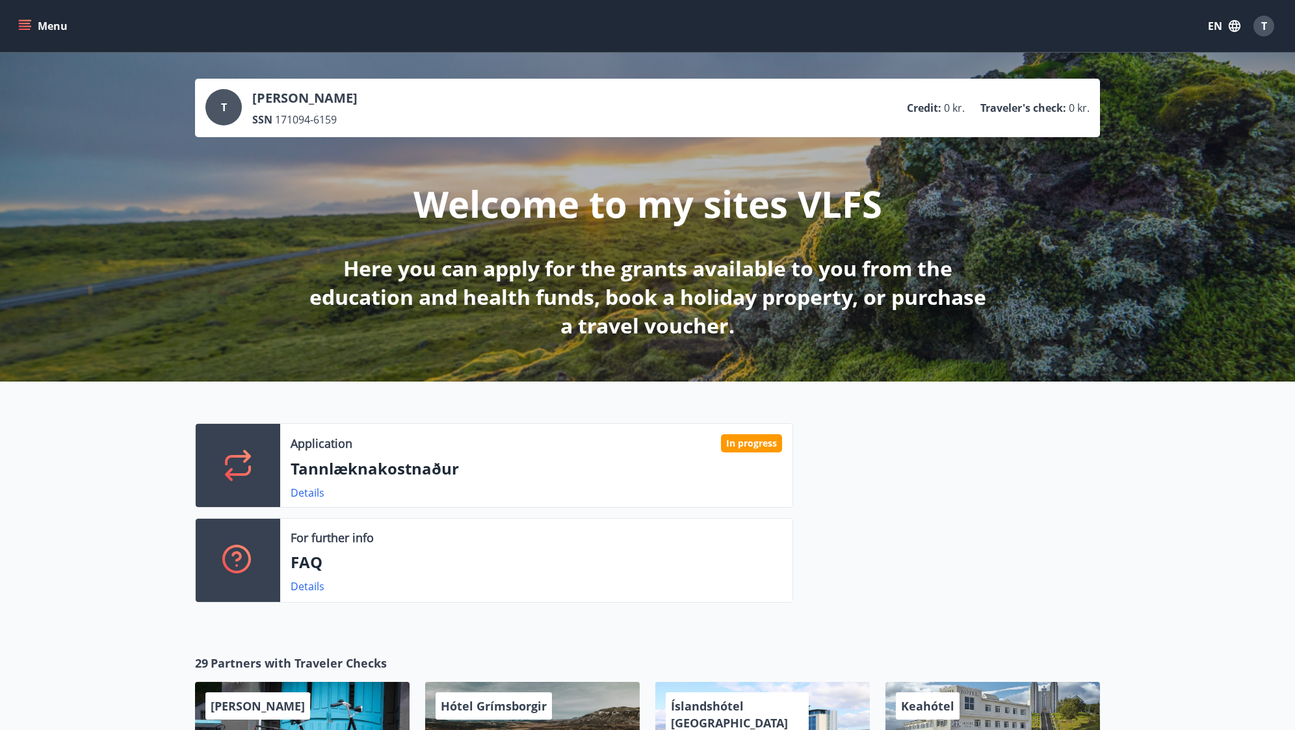 The width and height of the screenshot is (1295, 730). What do you see at coordinates (536, 562) in the screenshot?
I see `p: FAQ` at bounding box center [536, 562].